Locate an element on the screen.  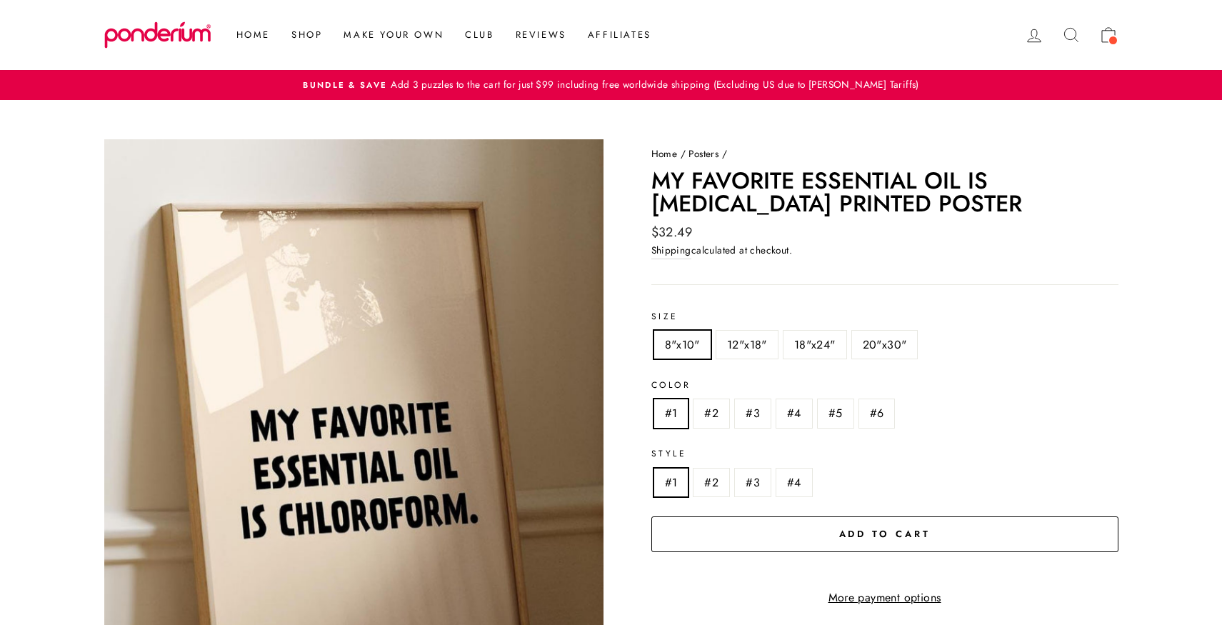
span: $32.49 is located at coordinates (672, 232).